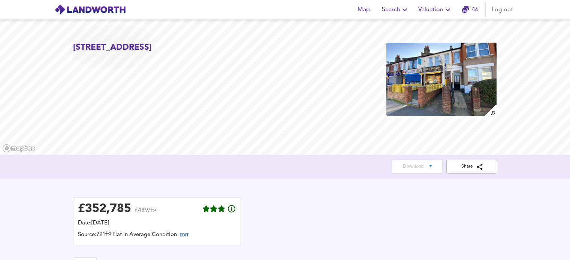 This screenshot has height=260, width=570. What do you see at coordinates (184, 236) in the screenshot?
I see `span: EDIT` at bounding box center [184, 236].